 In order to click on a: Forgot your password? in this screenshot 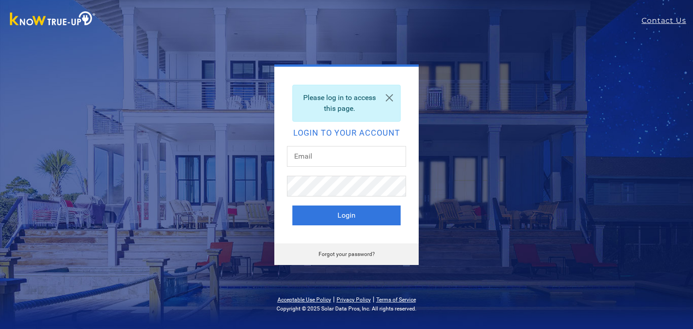, I will do `click(347, 255)`.